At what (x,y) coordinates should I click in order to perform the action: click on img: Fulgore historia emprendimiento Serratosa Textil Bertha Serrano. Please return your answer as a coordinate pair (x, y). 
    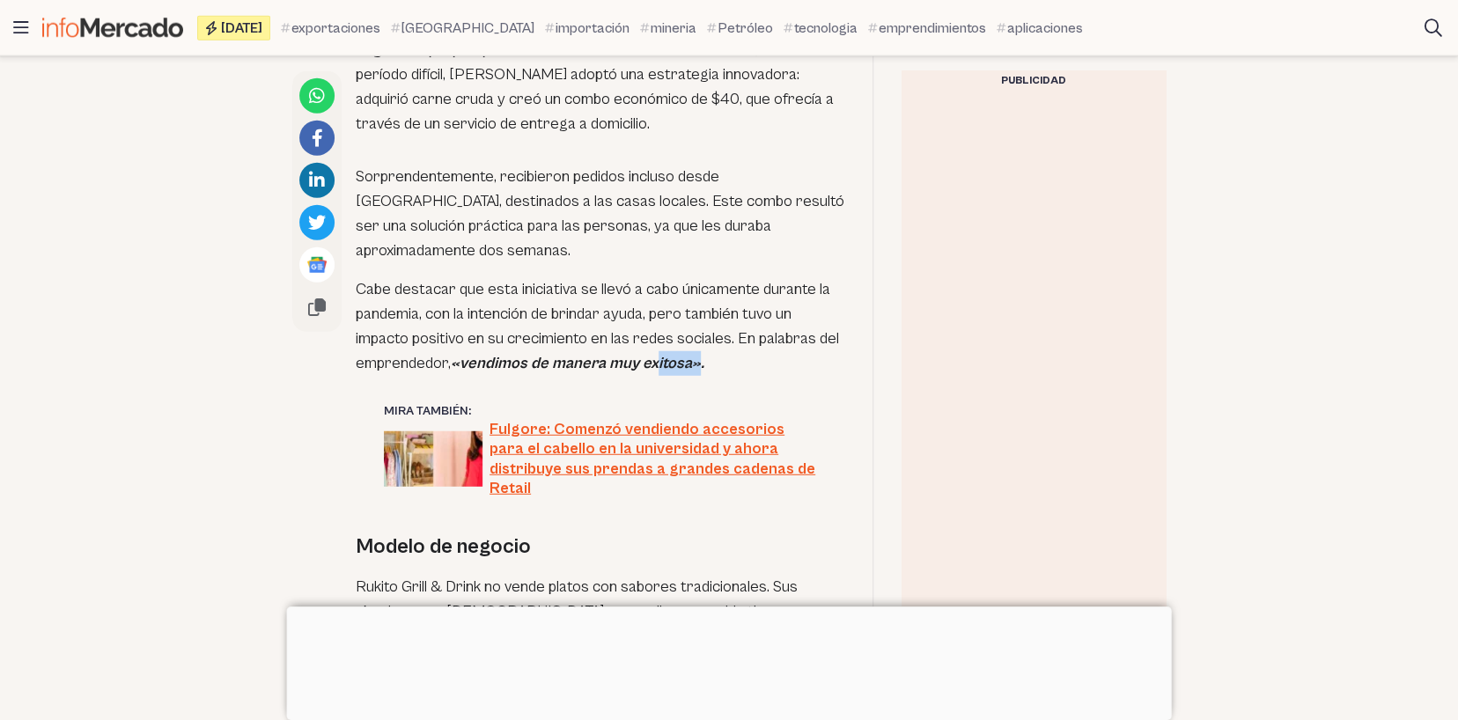
    Looking at the image, I should click on (433, 459).